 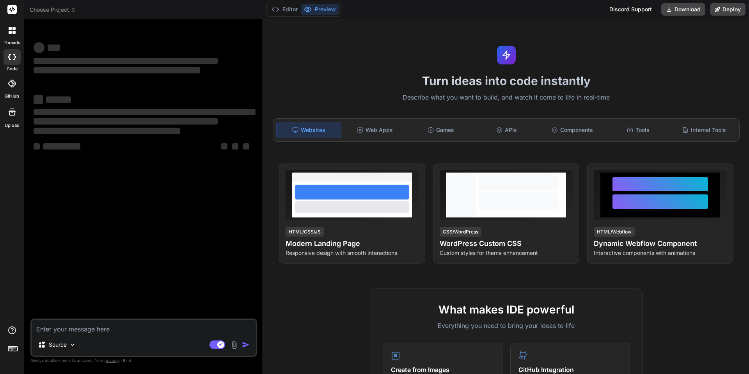 I want to click on img: Pick Models, so click(x=72, y=345).